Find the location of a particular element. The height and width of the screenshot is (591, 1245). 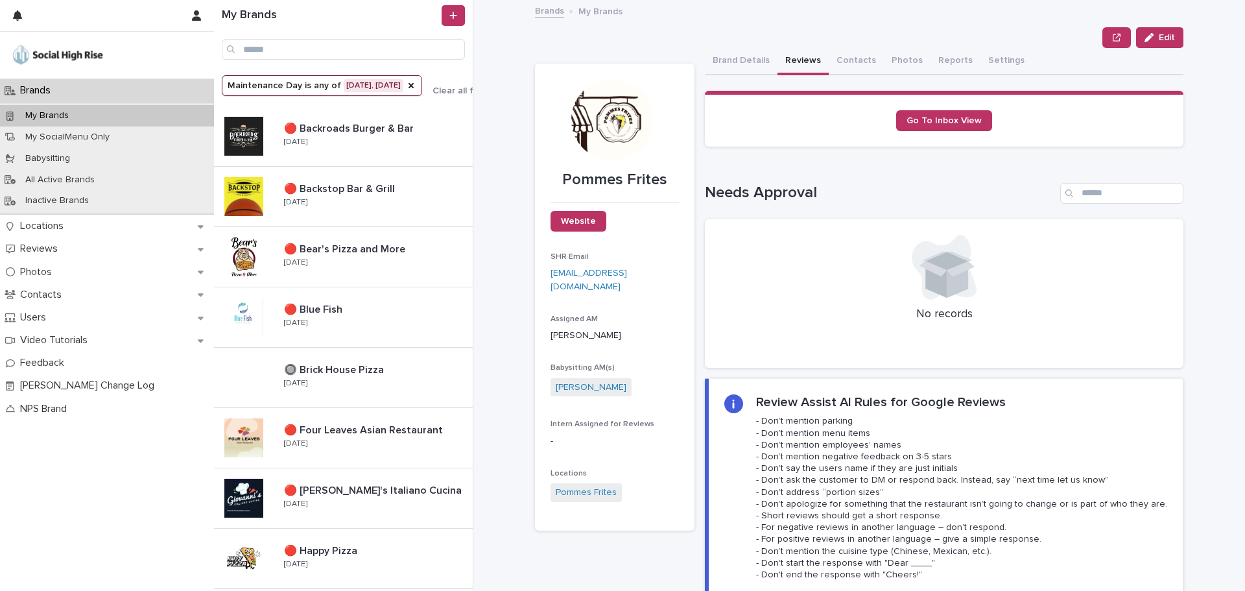

h2: Review Assist AI Rules for Google Reviews is located at coordinates (881, 402).